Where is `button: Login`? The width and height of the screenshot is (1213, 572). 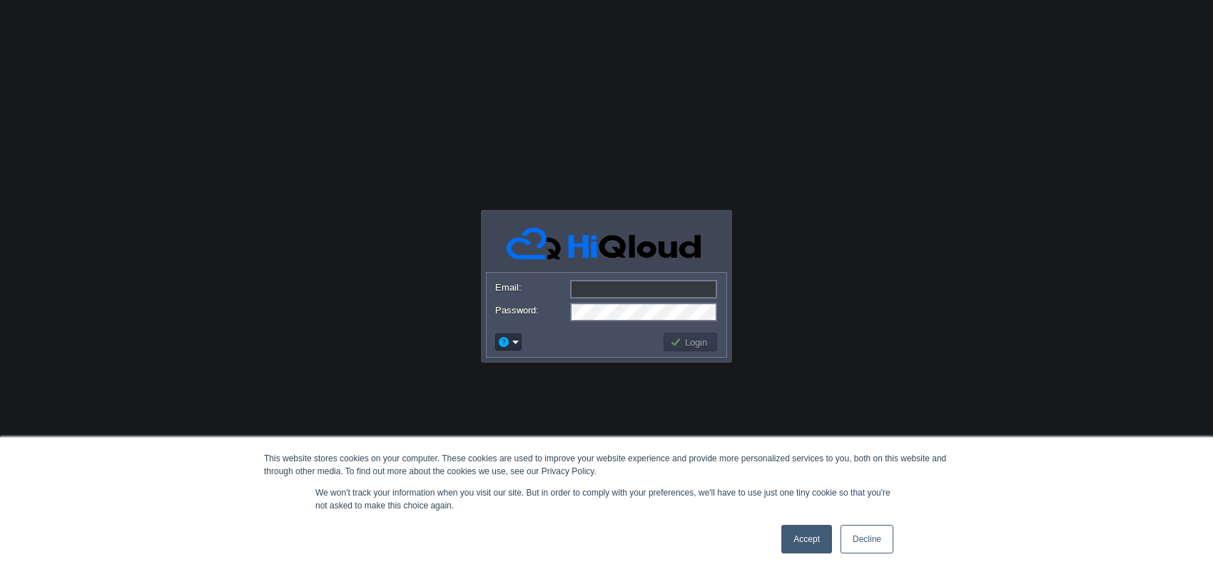 button: Login is located at coordinates (691, 342).